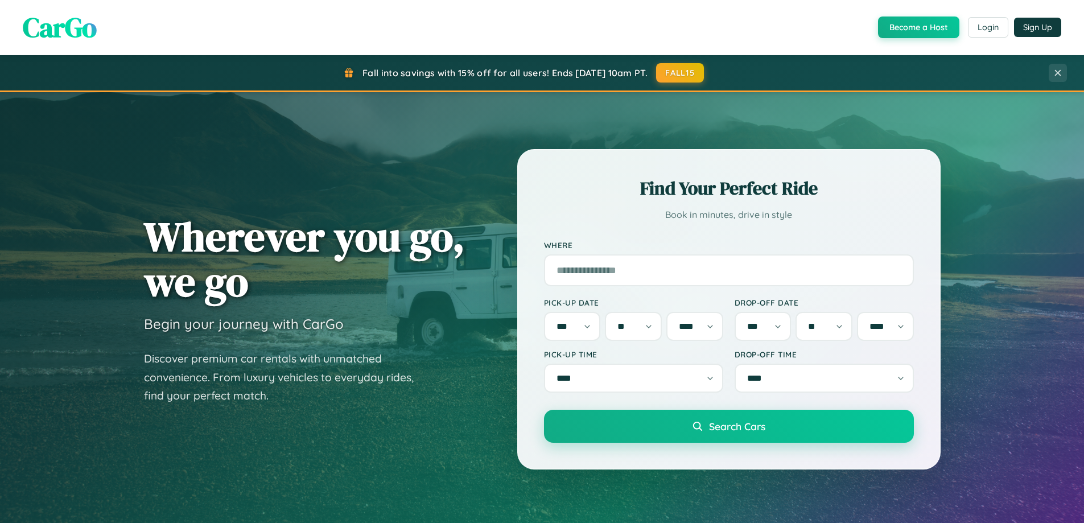 The width and height of the screenshot is (1084, 523). What do you see at coordinates (729, 214) in the screenshot?
I see `p: Book in minutes, drive in style` at bounding box center [729, 214].